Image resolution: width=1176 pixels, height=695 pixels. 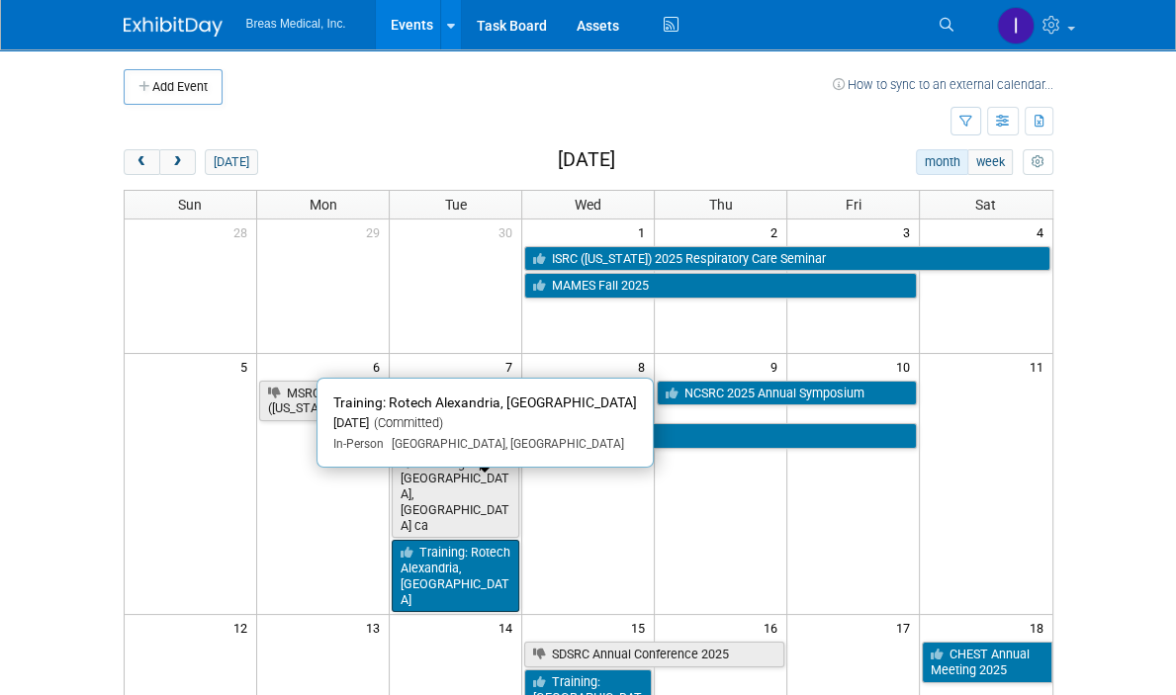 I want to click on span: 13, so click(x=376, y=627).